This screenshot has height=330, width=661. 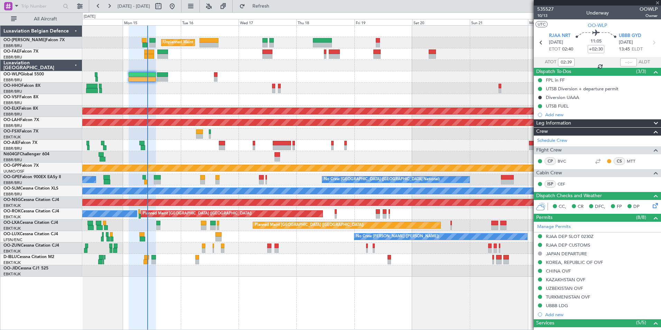 What do you see at coordinates (21, 165) in the screenshot?
I see `a: OO-GPPFalcon 7X` at bounding box center [21, 165].